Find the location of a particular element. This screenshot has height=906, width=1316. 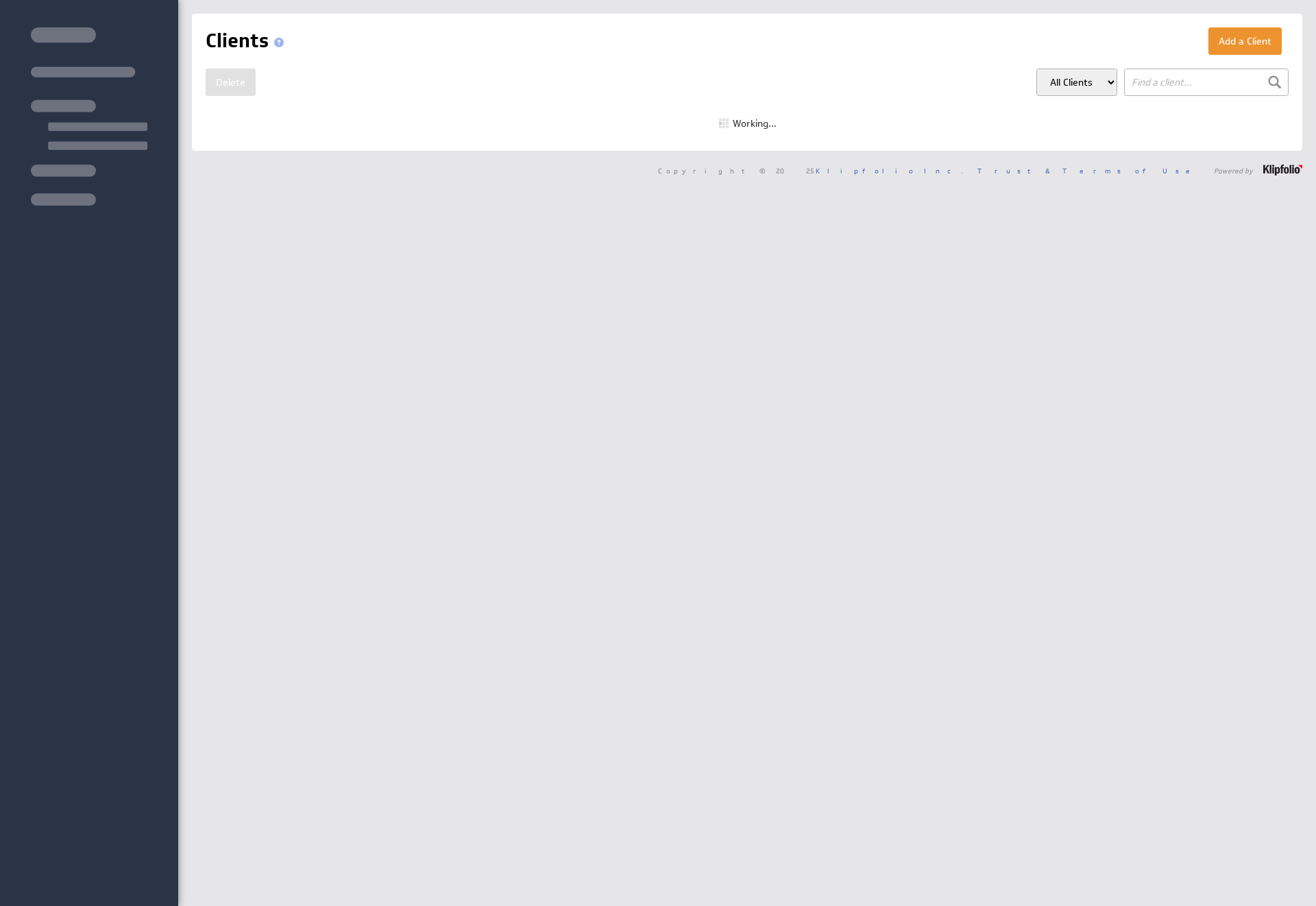

a: Trust & Terms of Use is located at coordinates (1089, 171).